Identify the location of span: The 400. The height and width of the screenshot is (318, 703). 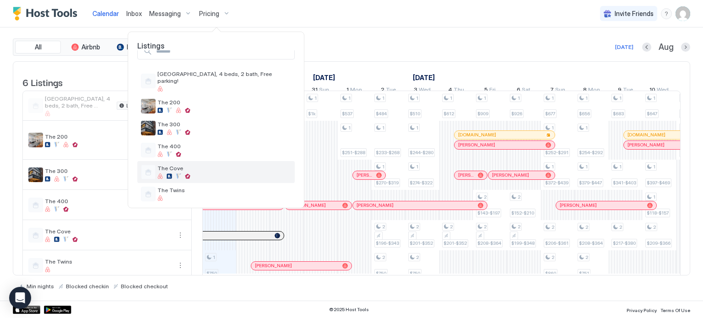
(224, 146).